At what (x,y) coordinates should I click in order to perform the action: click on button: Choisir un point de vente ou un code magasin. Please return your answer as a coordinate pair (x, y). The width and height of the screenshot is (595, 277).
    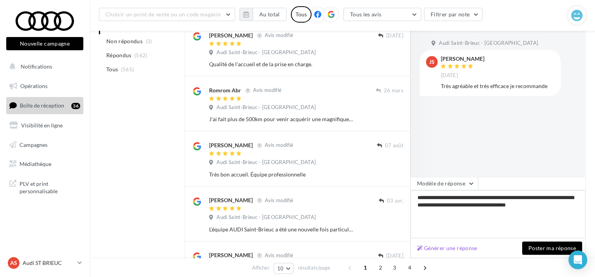
    Looking at the image, I should click on (167, 14).